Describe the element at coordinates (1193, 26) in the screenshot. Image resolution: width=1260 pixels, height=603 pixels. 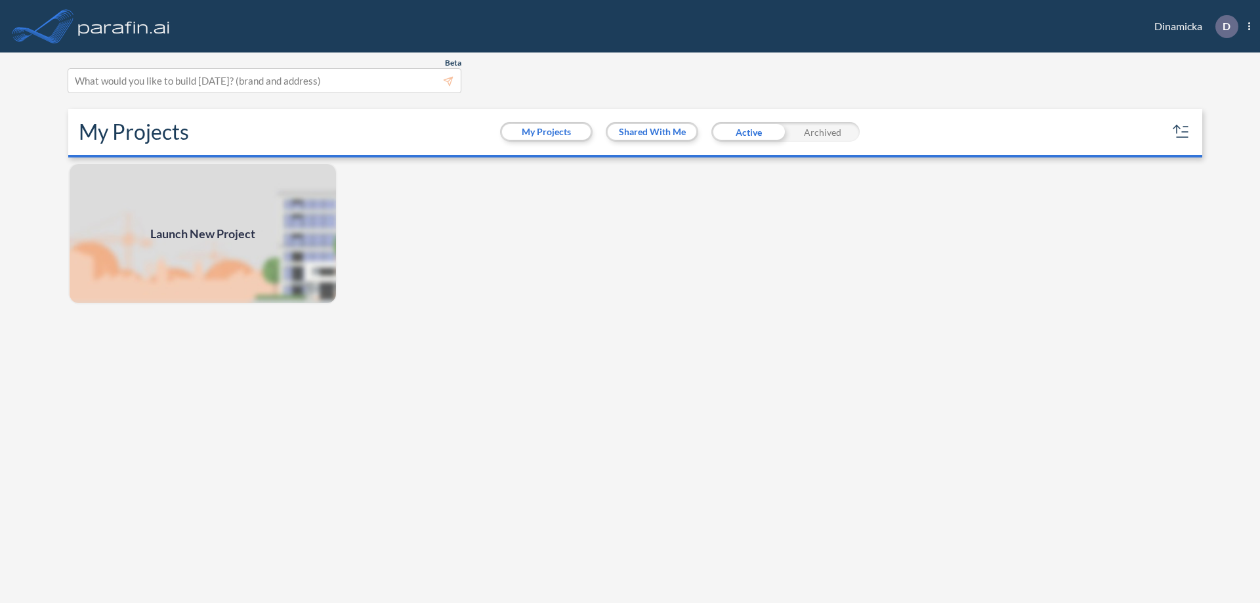
I see `div: Dinamicka` at that location.